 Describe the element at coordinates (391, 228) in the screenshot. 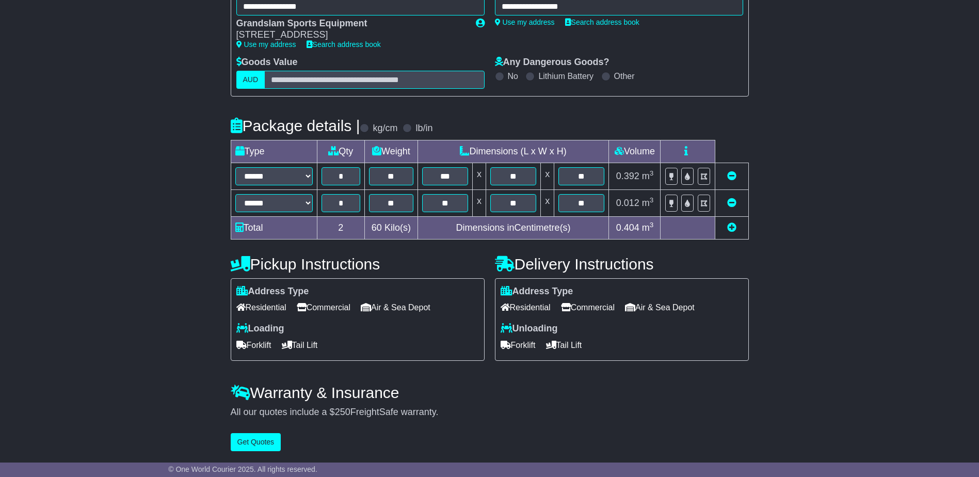

I see `td: Kilo(s)` at that location.